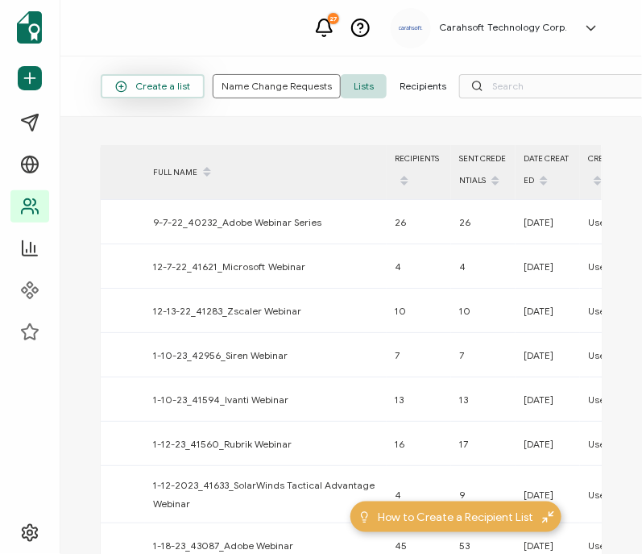 This screenshot has height=554, width=642. I want to click on img: sertifier-logomark-colored.svg, so click(29, 27).